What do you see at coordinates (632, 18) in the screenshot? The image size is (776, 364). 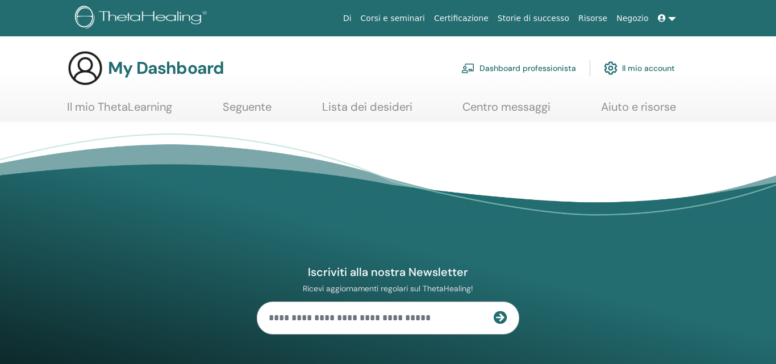 I see `a: Negozio` at bounding box center [632, 18].